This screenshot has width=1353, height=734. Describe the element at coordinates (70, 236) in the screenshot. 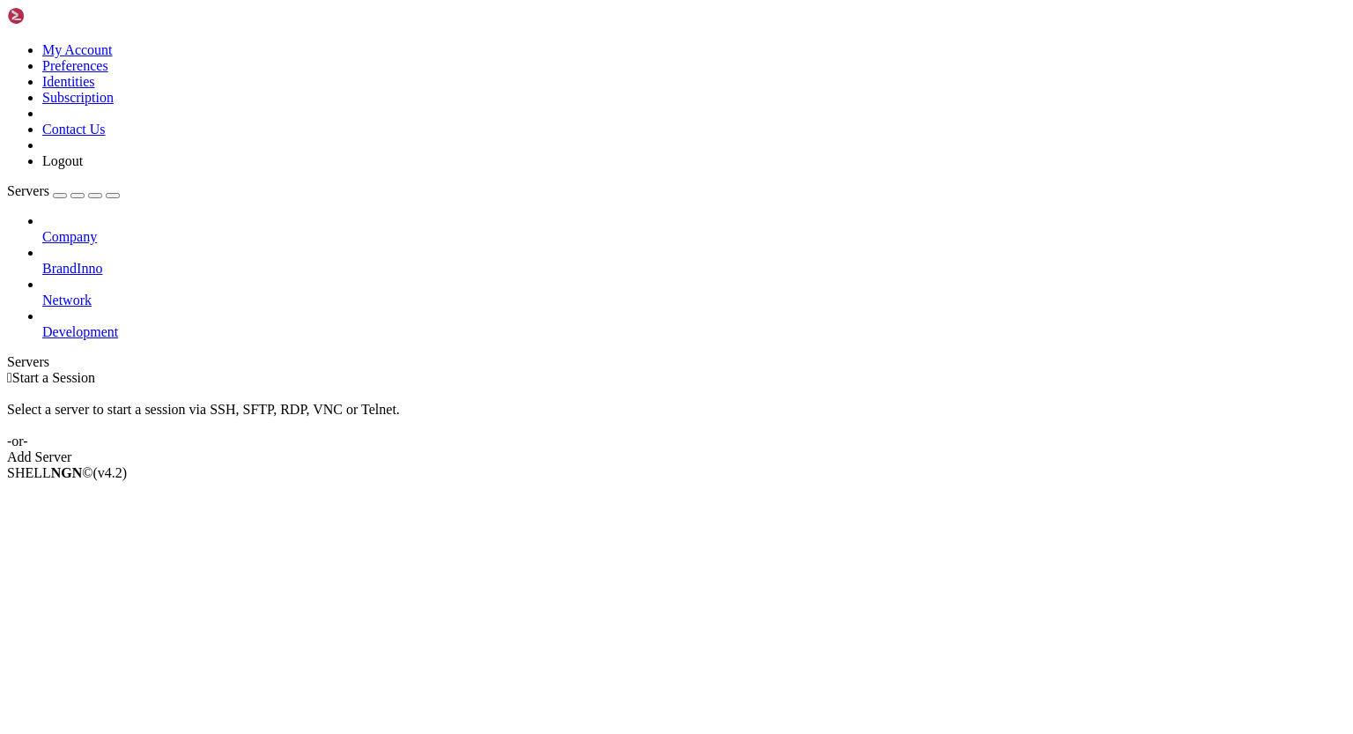

I see `span: Company` at that location.